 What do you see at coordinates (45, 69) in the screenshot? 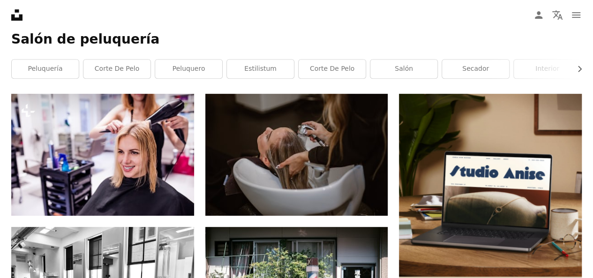
I see `a: peluquería` at bounding box center [45, 69].